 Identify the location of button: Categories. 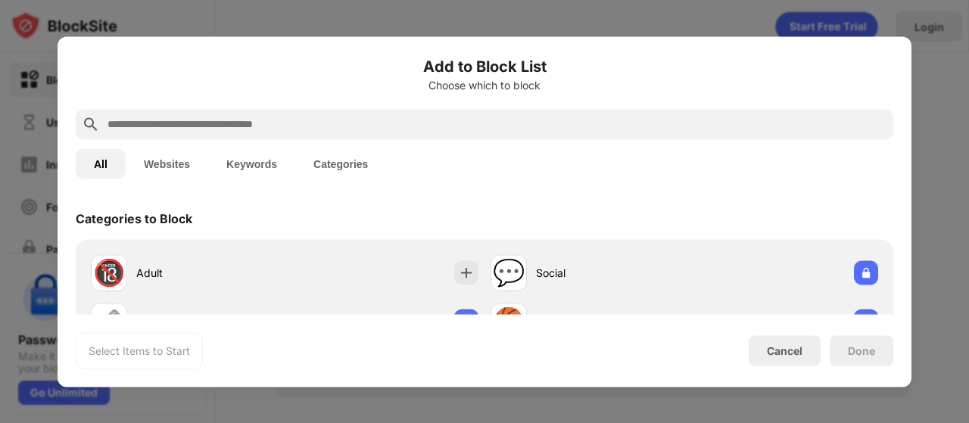
(341, 164).